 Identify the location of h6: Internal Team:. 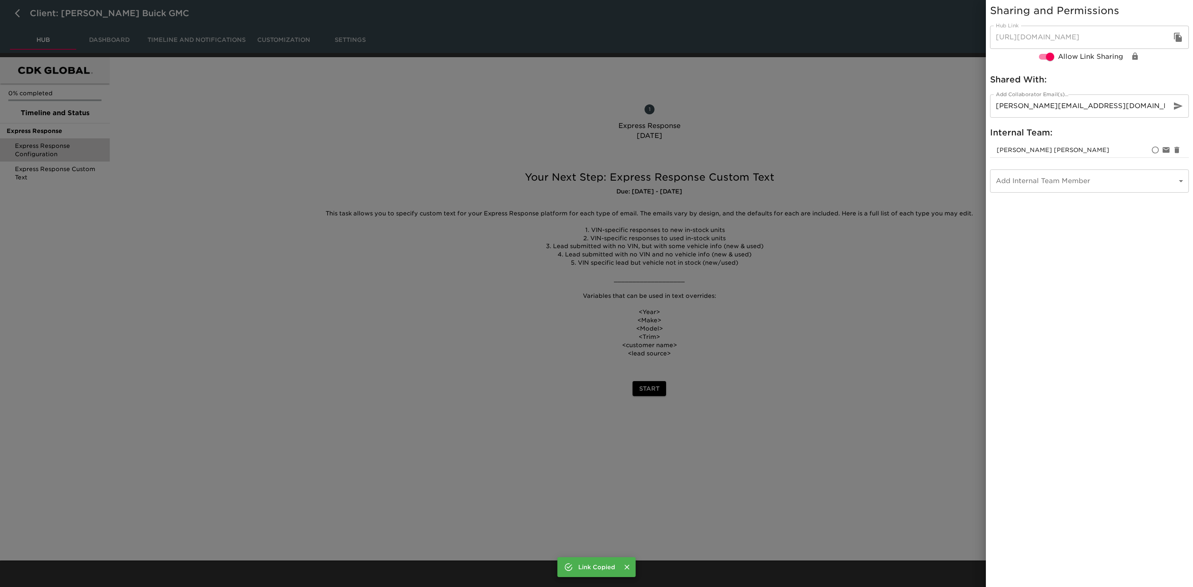
(1090, 133).